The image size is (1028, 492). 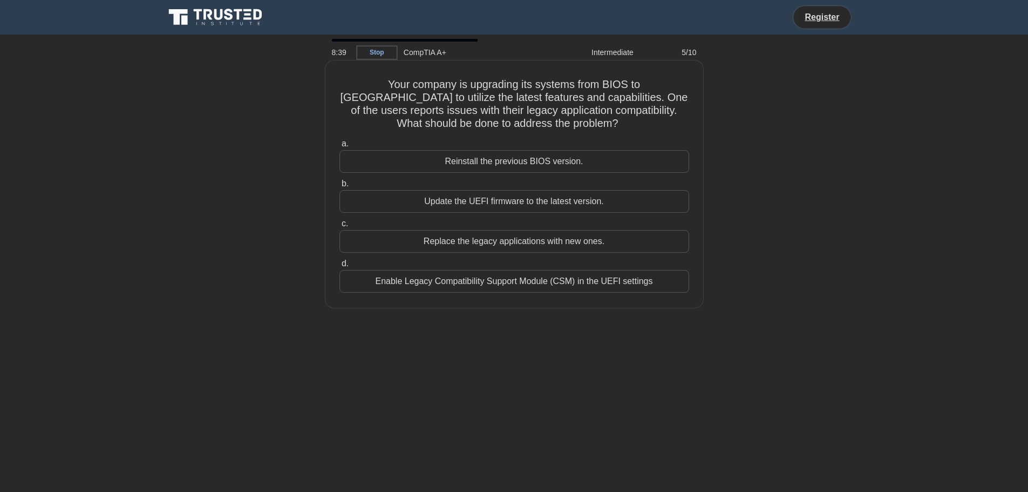 I want to click on span: d., so click(x=345, y=263).